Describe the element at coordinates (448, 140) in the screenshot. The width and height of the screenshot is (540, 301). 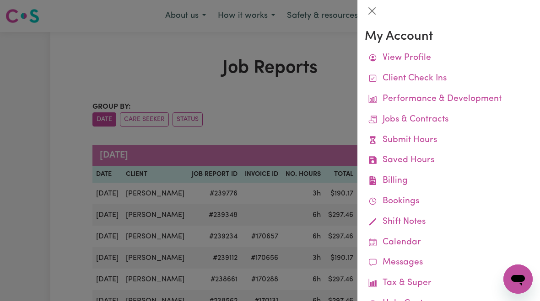
I see `a: Submit Hours` at that location.